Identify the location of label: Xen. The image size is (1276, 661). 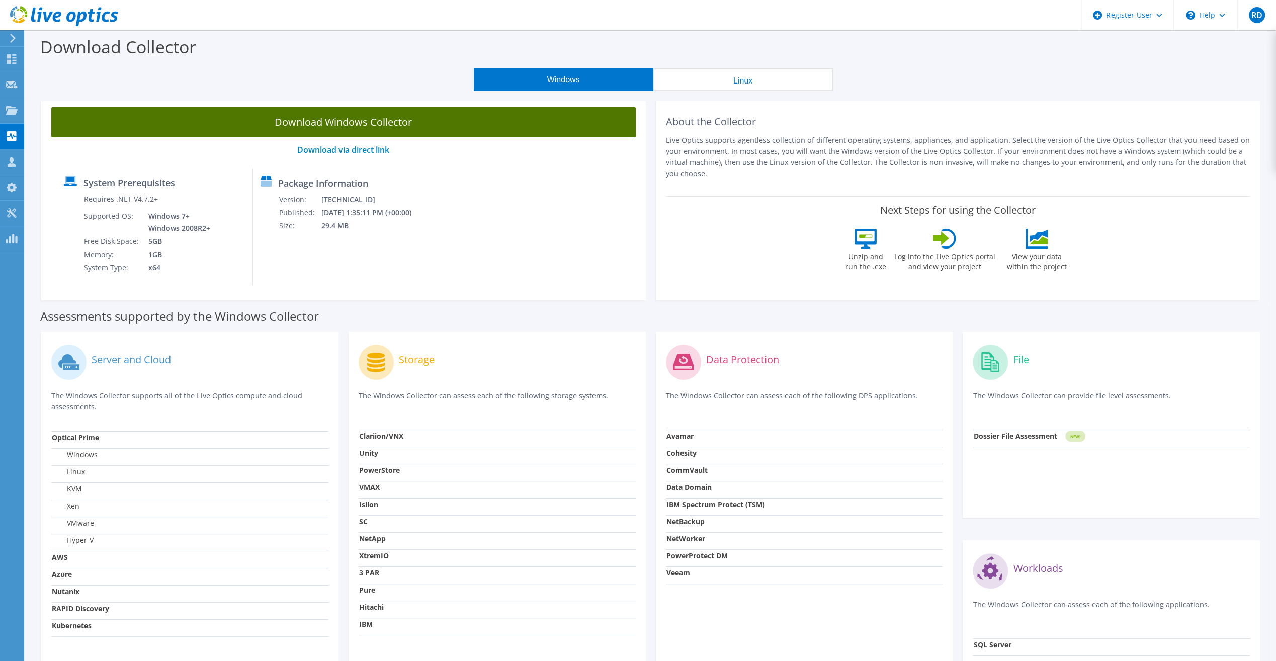
(65, 506).